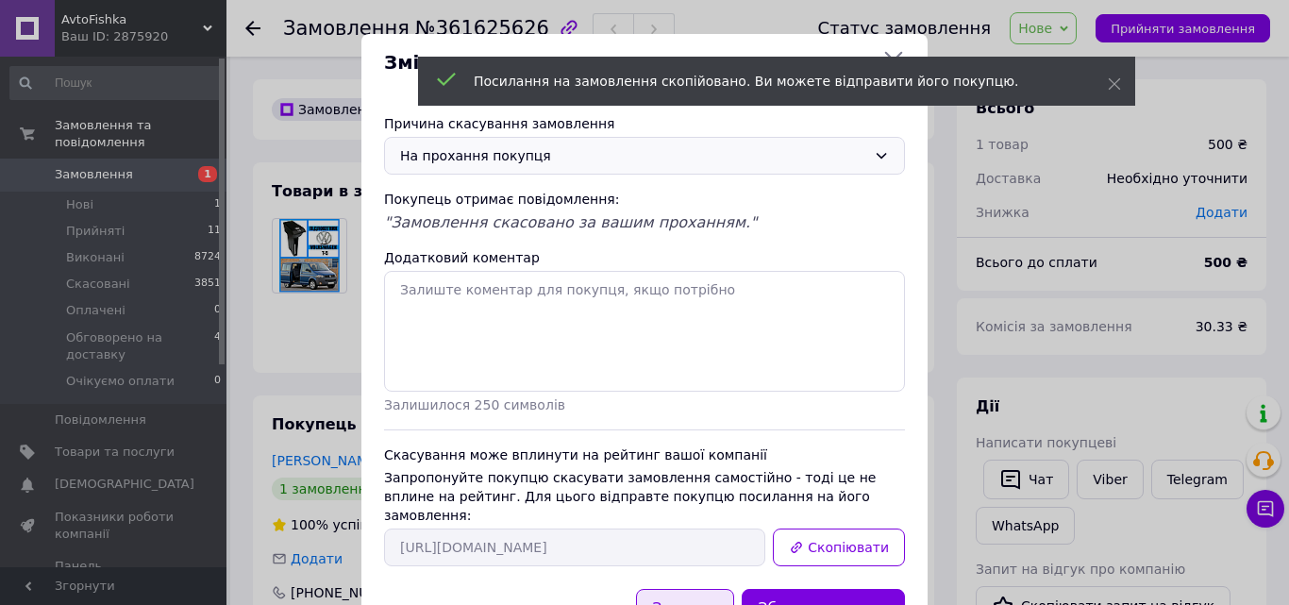  What do you see at coordinates (644, 199) in the screenshot?
I see `div: Покупець отримає повідомлення:` at bounding box center [644, 199].